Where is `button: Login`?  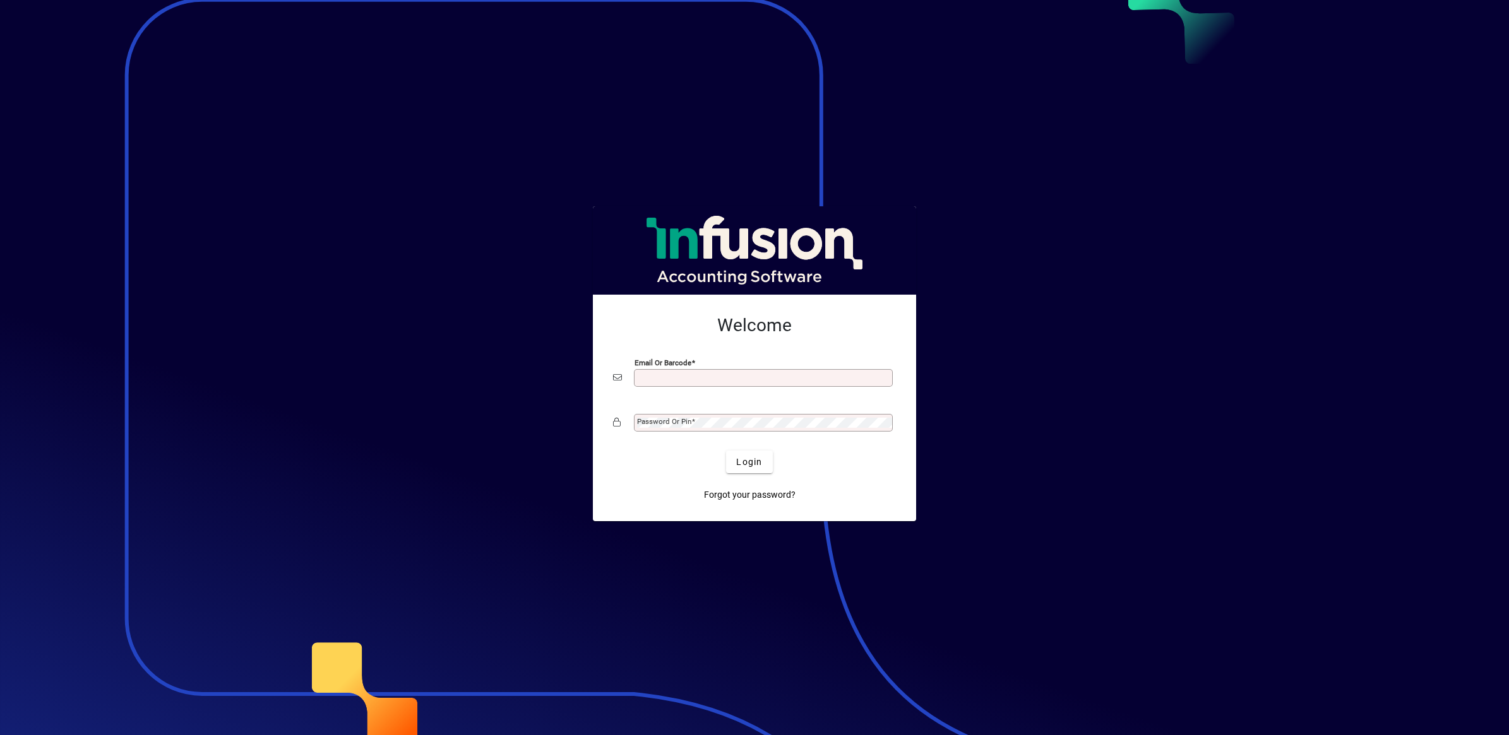 button: Login is located at coordinates (749, 462).